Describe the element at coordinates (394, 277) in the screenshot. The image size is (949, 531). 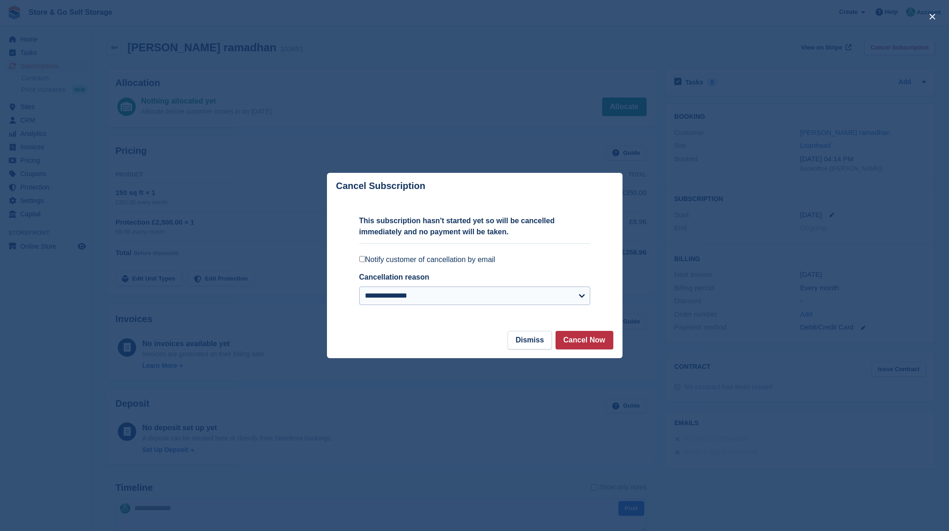
I see `label: Cancellation reason` at that location.